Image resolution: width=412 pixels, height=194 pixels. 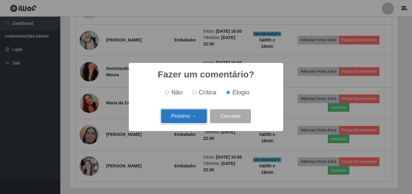 I want to click on span: Crítica, so click(x=208, y=92).